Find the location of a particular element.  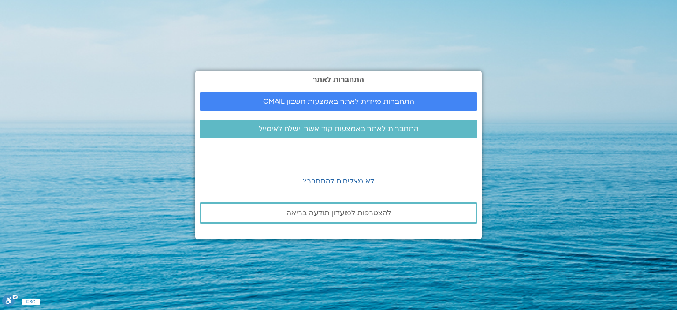

a: התחברות מיידית לאתר באמצעות חשבון GMAIL is located at coordinates (338, 101).